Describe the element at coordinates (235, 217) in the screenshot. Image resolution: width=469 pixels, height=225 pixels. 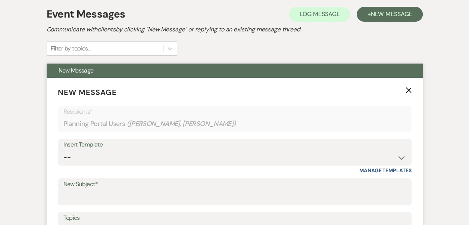
I see `label: Topics` at that location.